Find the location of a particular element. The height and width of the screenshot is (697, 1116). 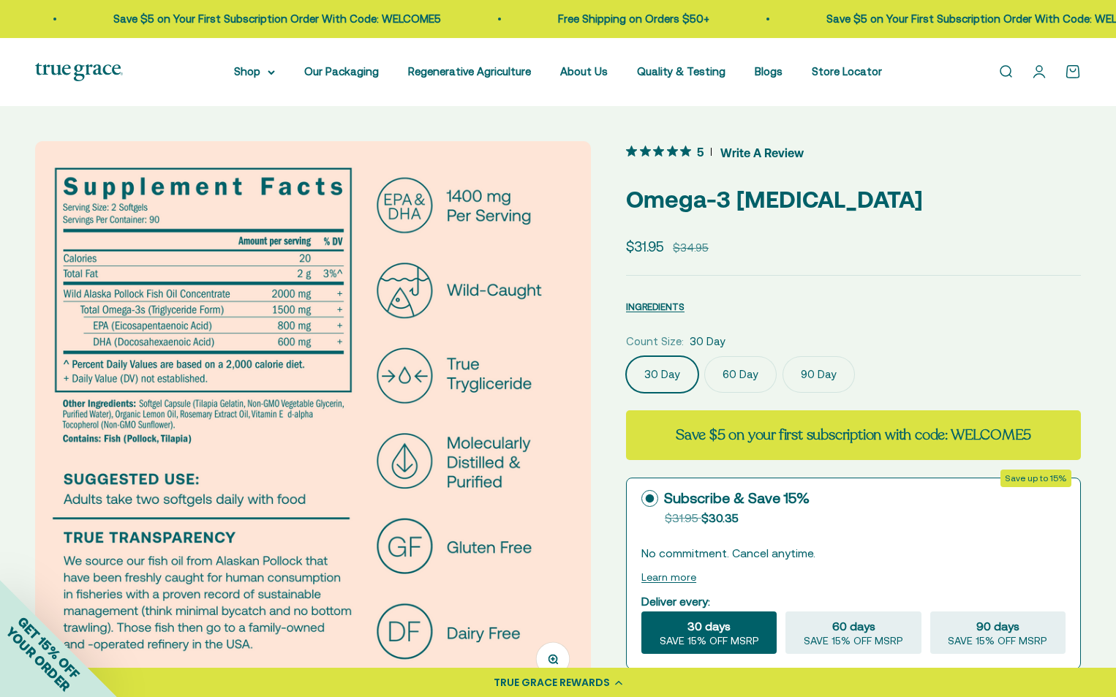

a: Our Packaging is located at coordinates (342, 71).